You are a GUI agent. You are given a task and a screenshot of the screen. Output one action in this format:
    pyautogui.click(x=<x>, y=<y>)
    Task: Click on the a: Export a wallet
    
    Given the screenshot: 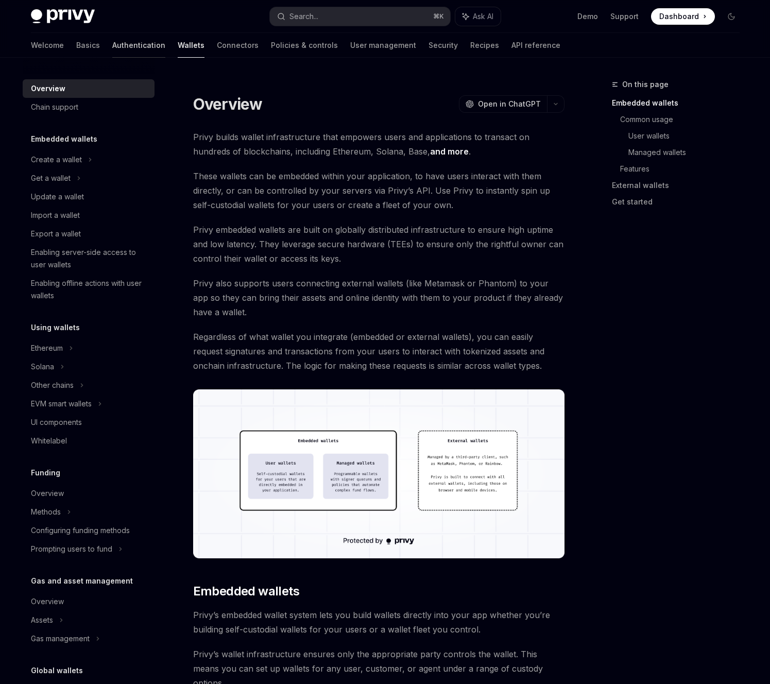 What is the action you would take?
    pyautogui.click(x=89, y=234)
    